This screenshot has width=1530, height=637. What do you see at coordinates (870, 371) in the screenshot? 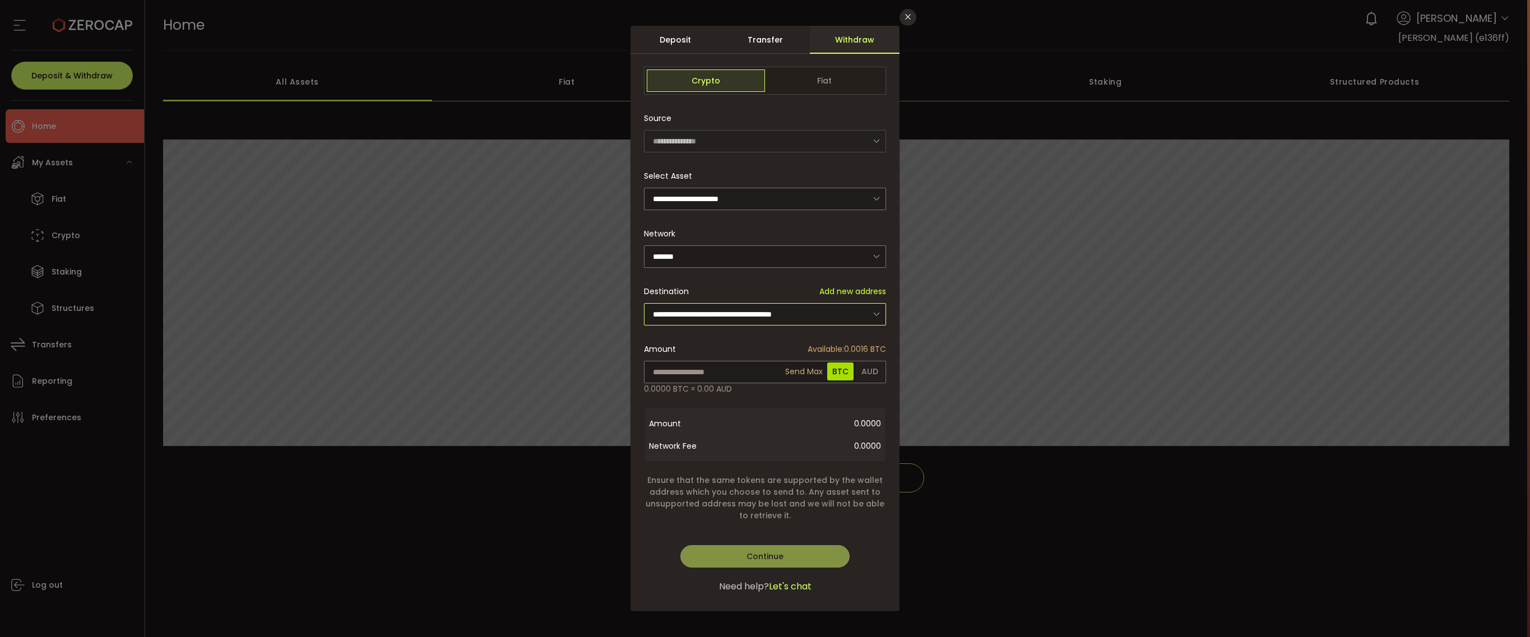
I see `span: AUD` at bounding box center [870, 371].